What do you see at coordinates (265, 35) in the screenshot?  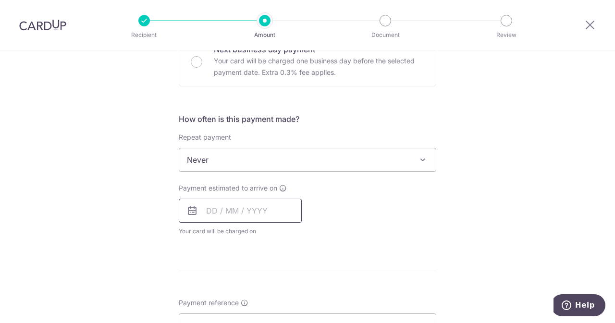 I see `p: Amount` at bounding box center [265, 35].